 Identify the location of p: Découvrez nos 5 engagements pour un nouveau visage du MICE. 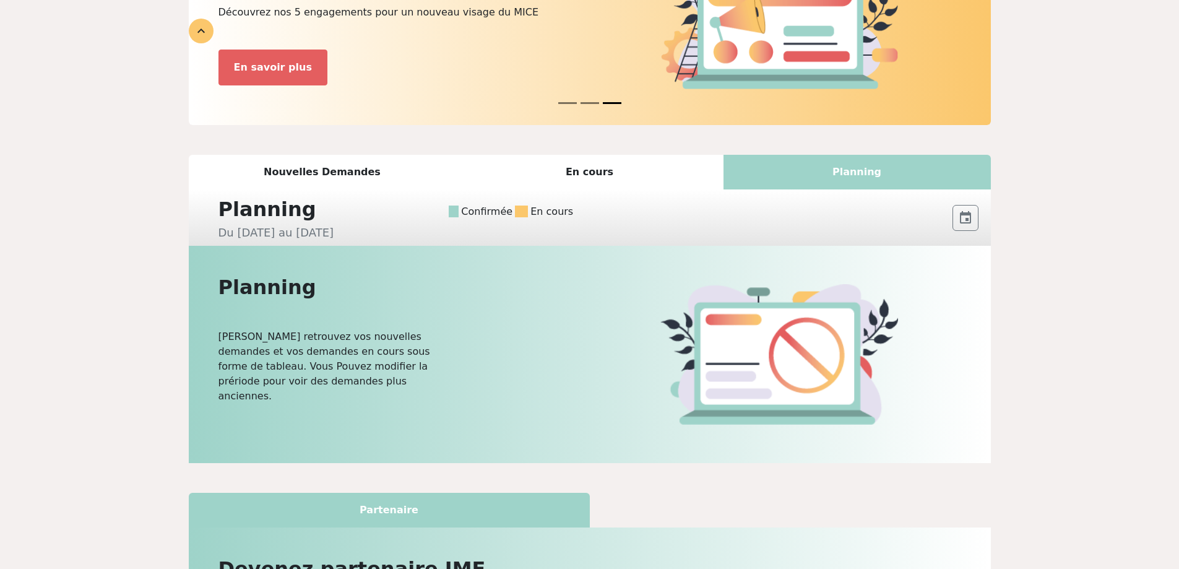
(400, 12).